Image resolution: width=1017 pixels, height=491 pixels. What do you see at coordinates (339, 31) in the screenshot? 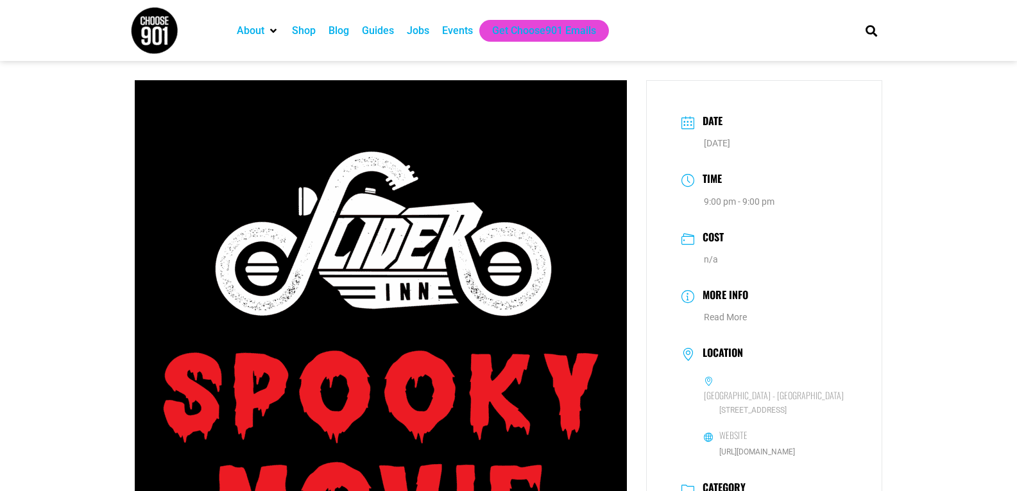
I see `div: Blog` at bounding box center [339, 31].